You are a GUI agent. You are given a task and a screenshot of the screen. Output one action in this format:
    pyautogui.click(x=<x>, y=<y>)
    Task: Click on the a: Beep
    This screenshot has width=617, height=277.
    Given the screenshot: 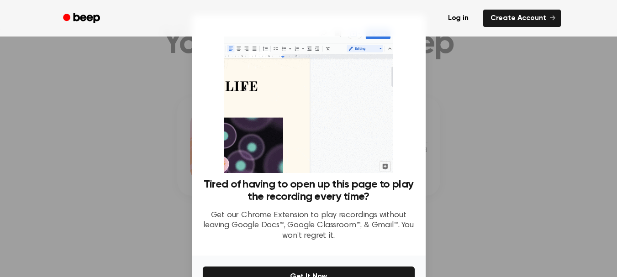 What is the action you would take?
    pyautogui.click(x=82, y=18)
    